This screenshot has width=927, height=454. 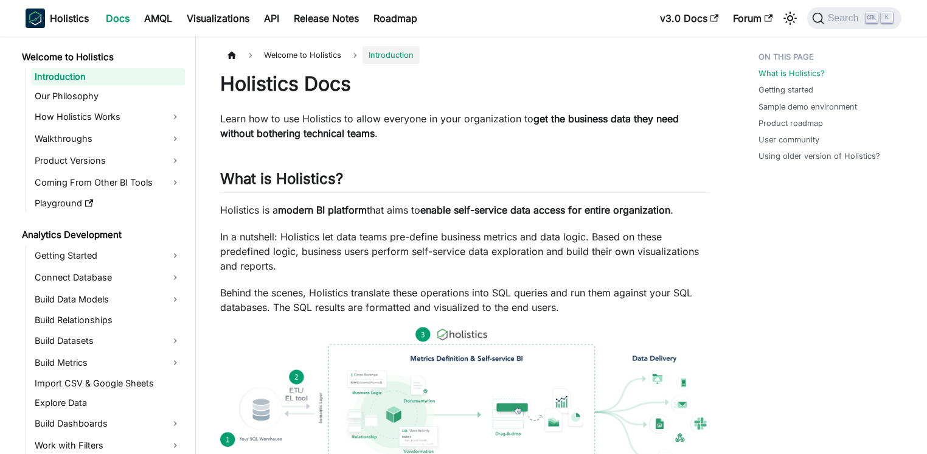 I want to click on p: Behind the scenes, Holistics translate these operations into SQL queries and run them against you..., so click(x=465, y=300).